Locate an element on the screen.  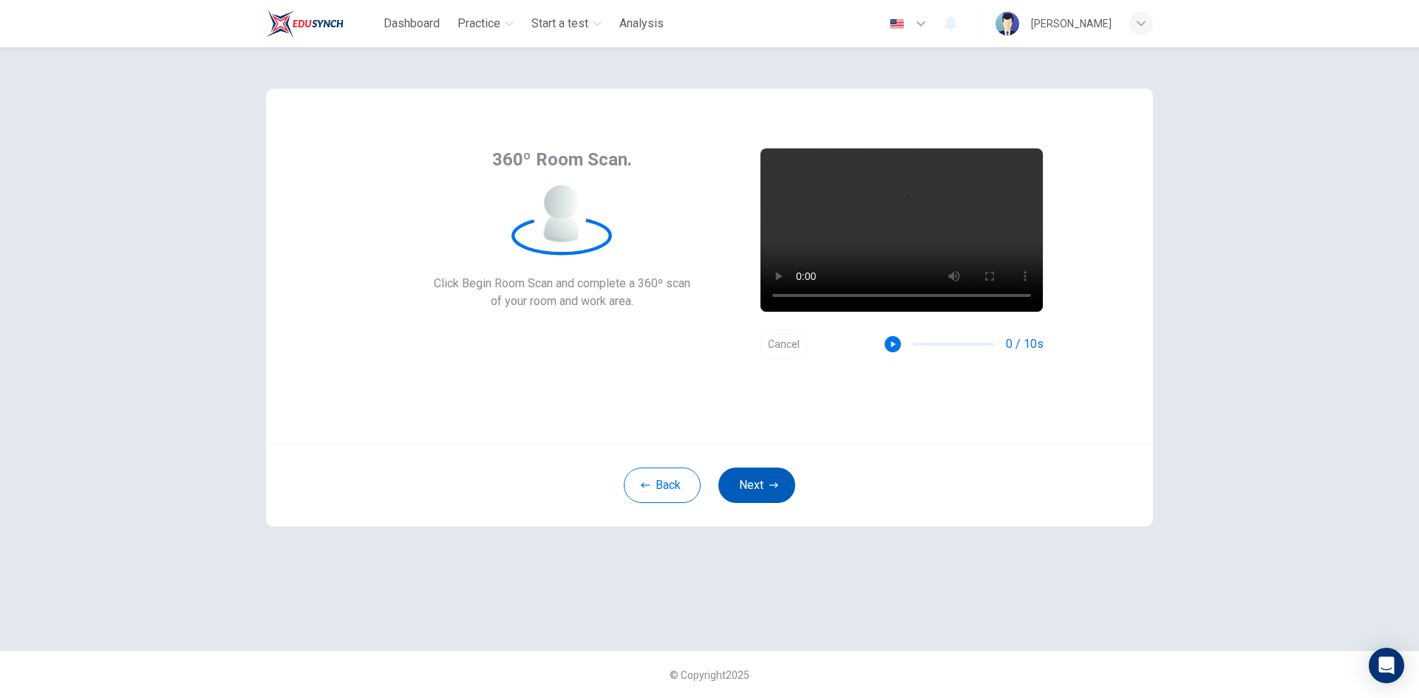
img: Profile picture is located at coordinates (1007, 24).